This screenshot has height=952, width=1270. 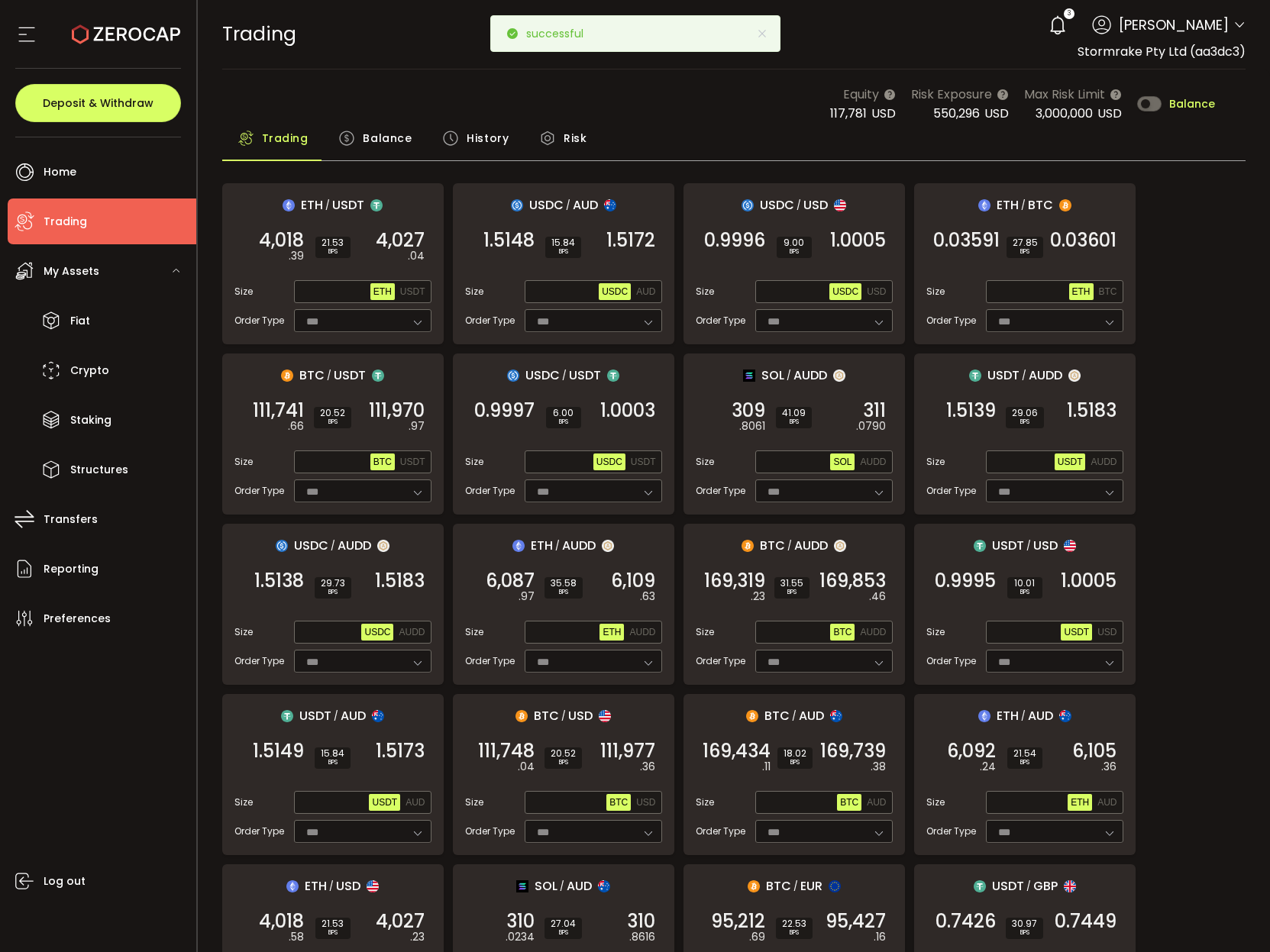 What do you see at coordinates (611, 206) in the screenshot?
I see `img: aud_portfolio.svg` at bounding box center [611, 206].